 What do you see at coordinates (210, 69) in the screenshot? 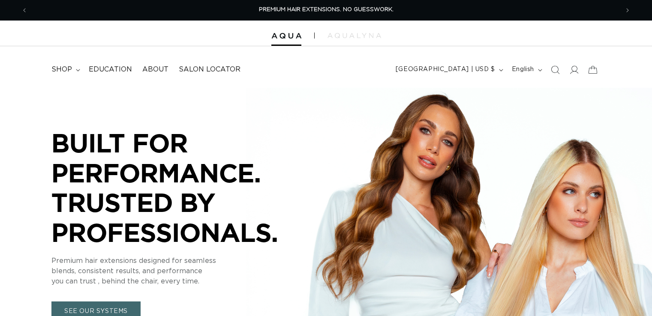
I see `a: Salon Locator` at bounding box center [210, 69].